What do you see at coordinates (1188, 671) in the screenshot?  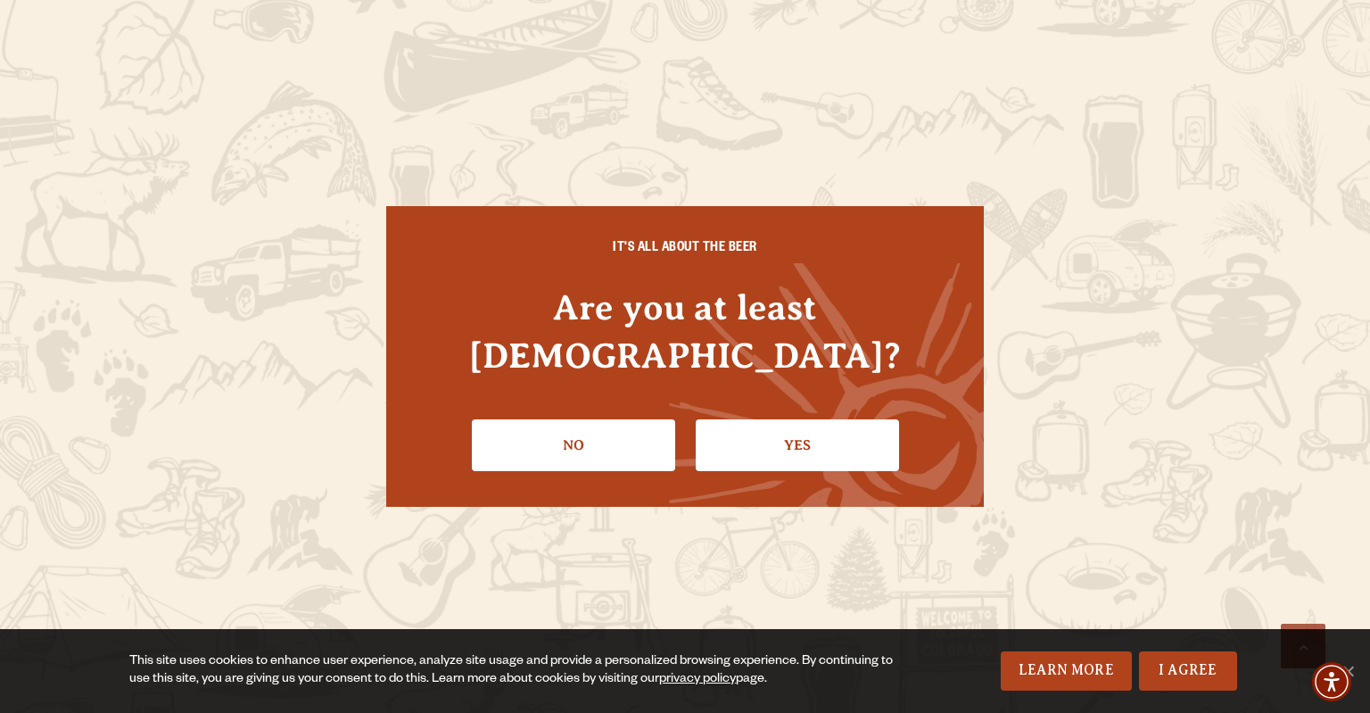 I see `a: I Agree` at bounding box center [1188, 671].